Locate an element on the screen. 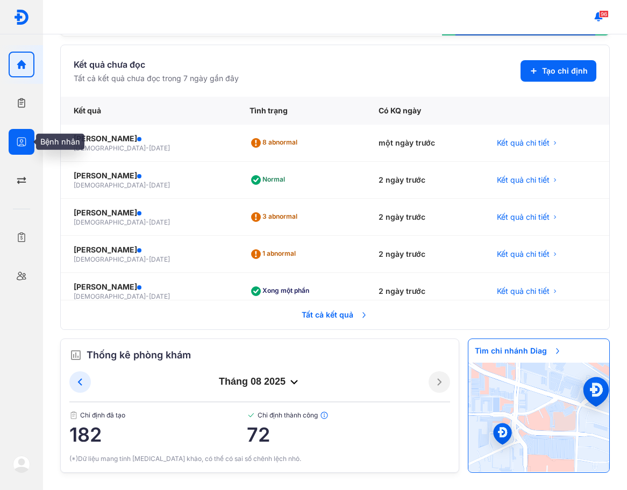 The height and width of the screenshot is (490, 627). div: Tất cả kết quả chưa đọc trong 7 ngày gần đây is located at coordinates (156, 78).